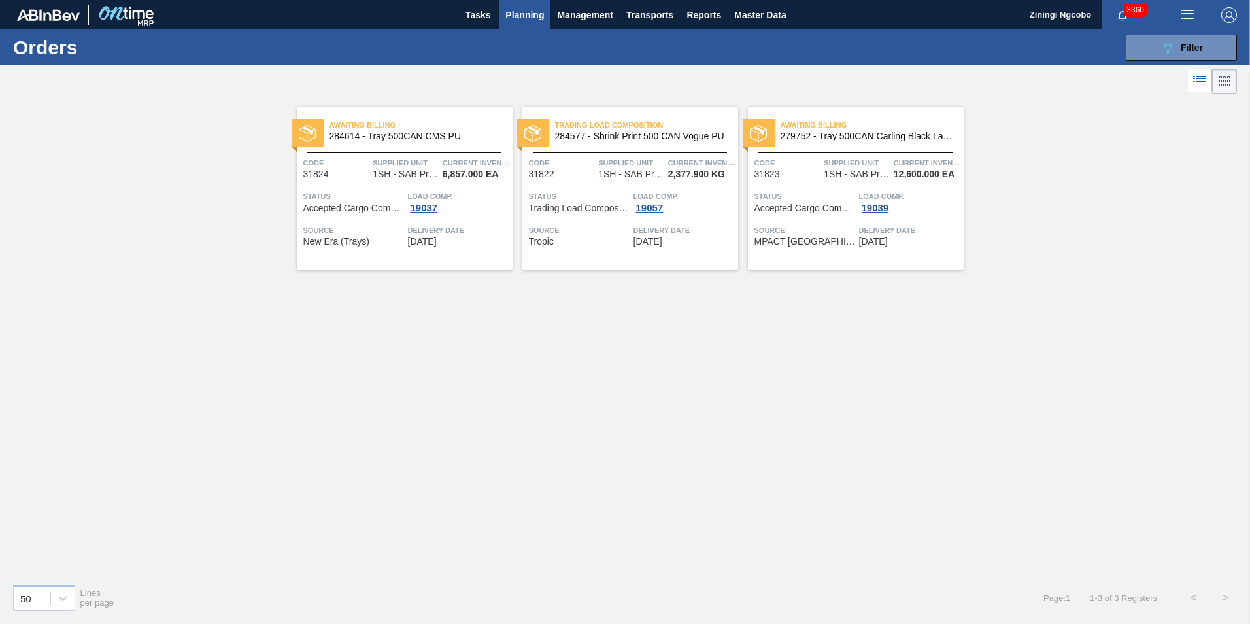 This screenshot has height=624, width=1250. What do you see at coordinates (316, 174) in the screenshot?
I see `span: 31824` at bounding box center [316, 174].